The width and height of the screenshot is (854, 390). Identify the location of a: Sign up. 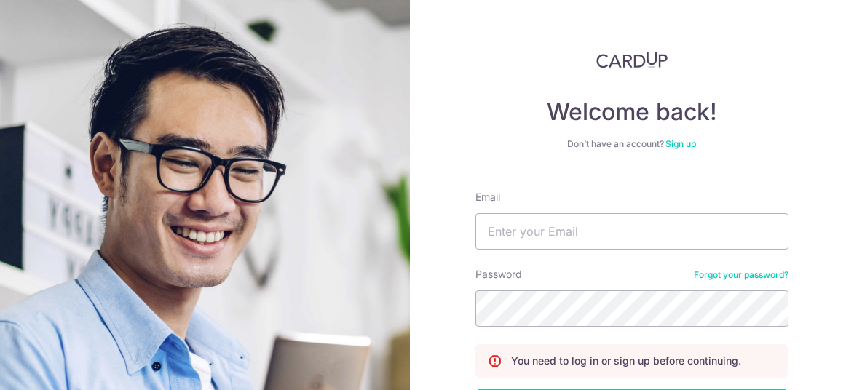
(681, 143).